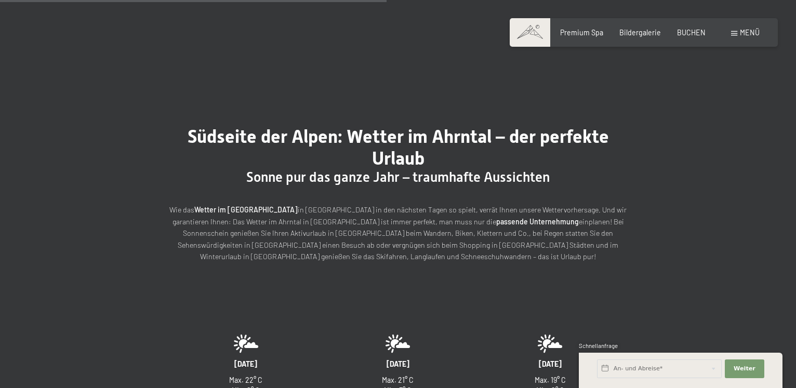 This screenshot has width=796, height=388. I want to click on span: Menü, so click(750, 32).